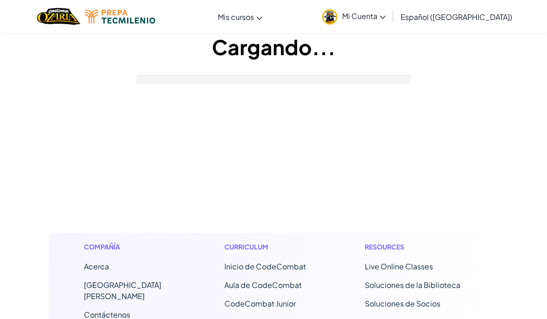 Image resolution: width=547 pixels, height=319 pixels. Describe the element at coordinates (330, 17) in the screenshot. I see `img: avatar` at that location.